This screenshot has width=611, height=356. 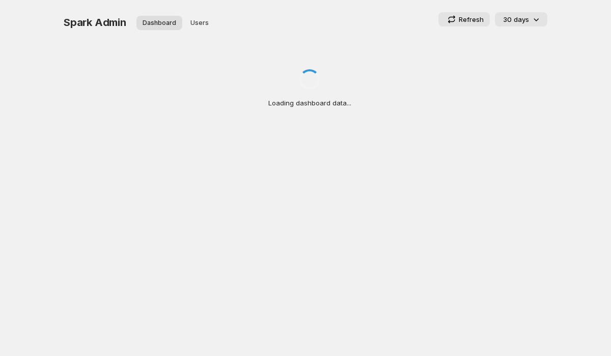 I want to click on p: 30 days, so click(x=515, y=19).